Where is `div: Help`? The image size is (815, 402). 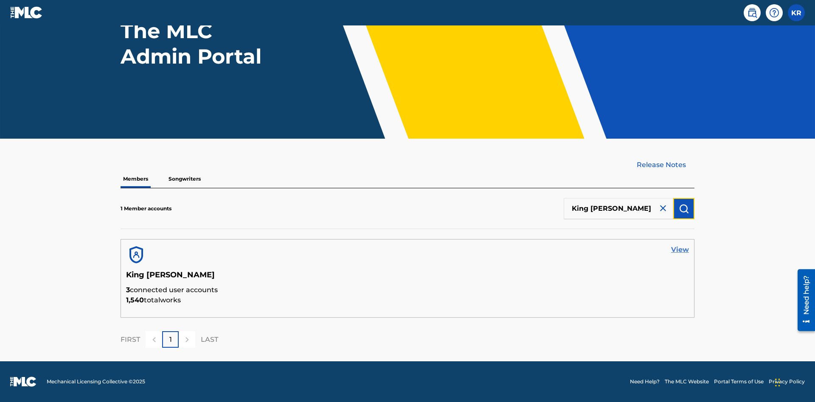
div: Help is located at coordinates (774, 13).